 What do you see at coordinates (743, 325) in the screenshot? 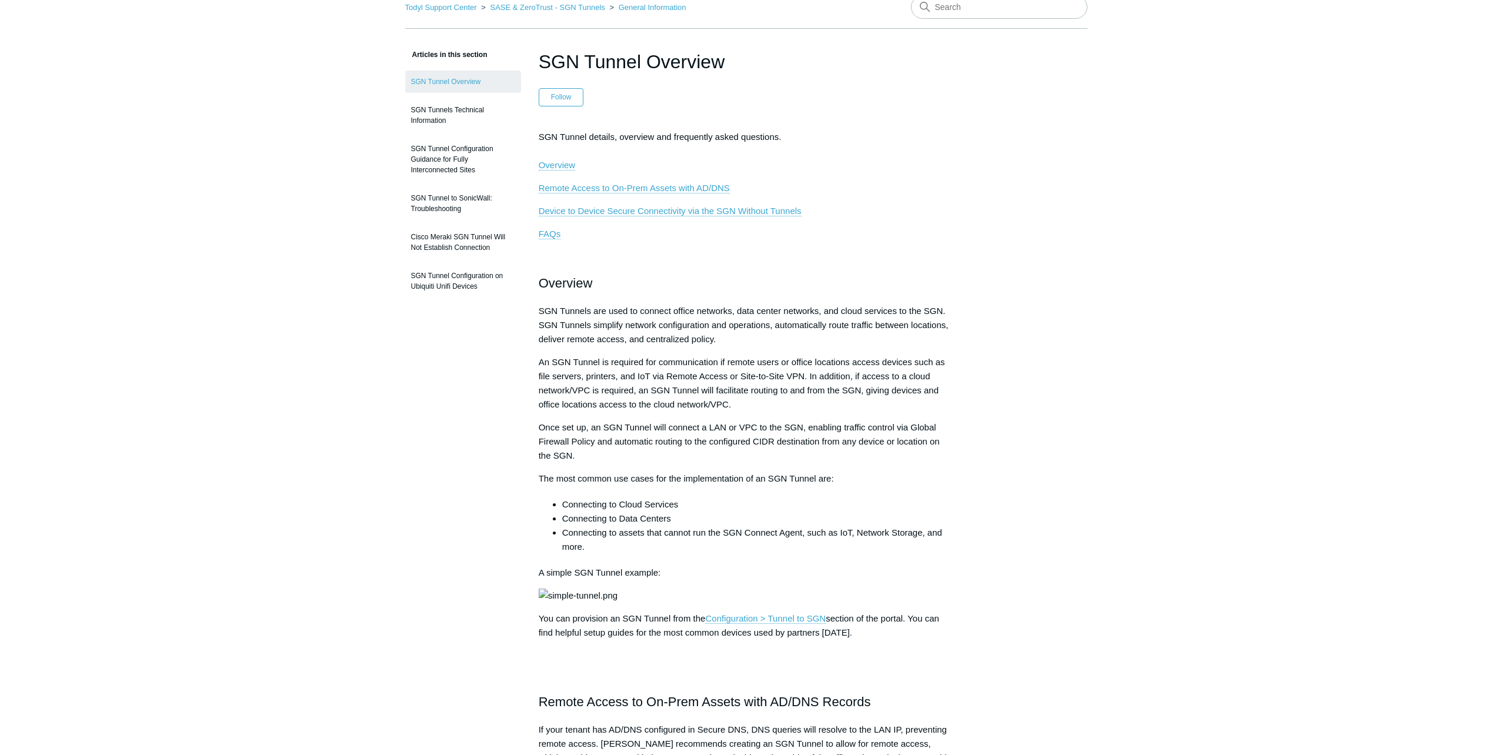
I see `span: SGN Tunnels are used to connect office networks, data center networks, and cloud services to the ...` at bounding box center [743, 325].